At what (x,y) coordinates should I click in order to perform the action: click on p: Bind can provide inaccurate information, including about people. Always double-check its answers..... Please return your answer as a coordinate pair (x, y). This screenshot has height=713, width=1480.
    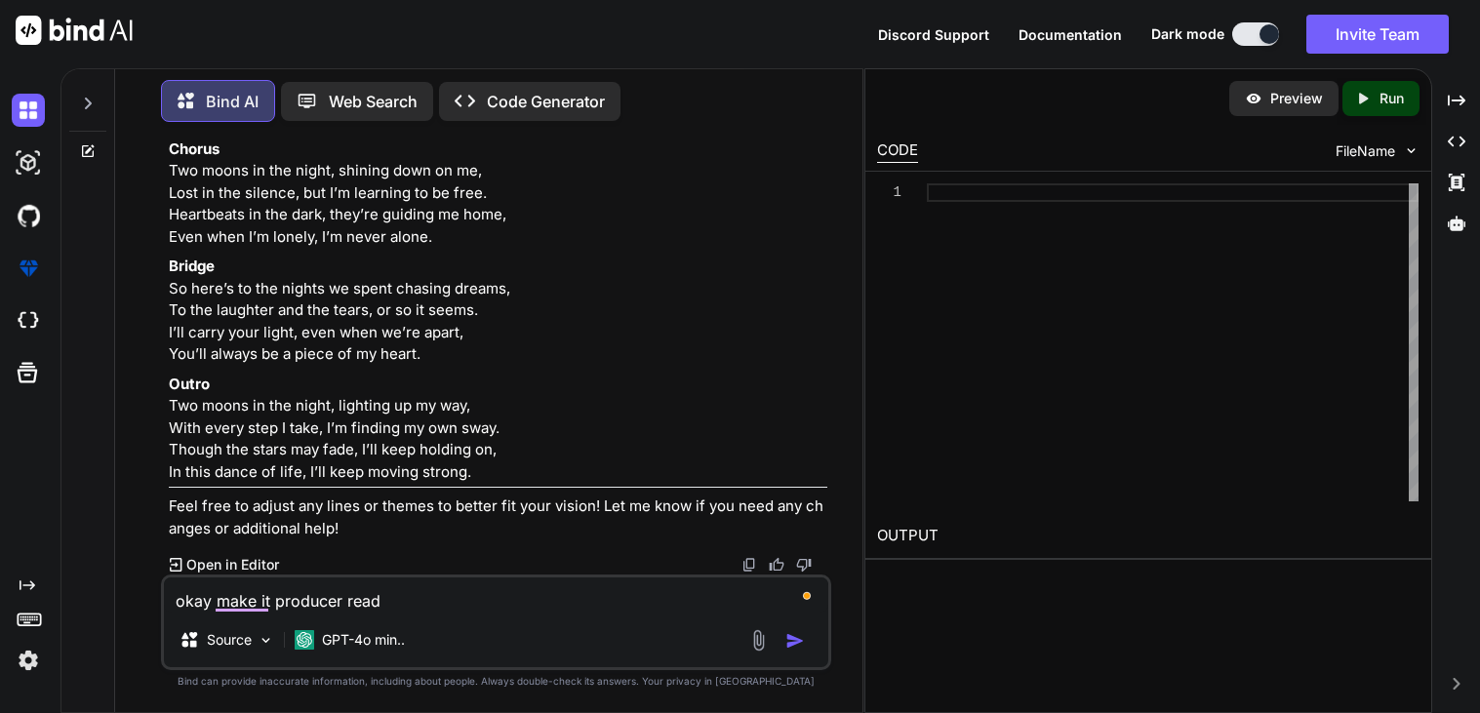
    Looking at the image, I should click on (496, 681).